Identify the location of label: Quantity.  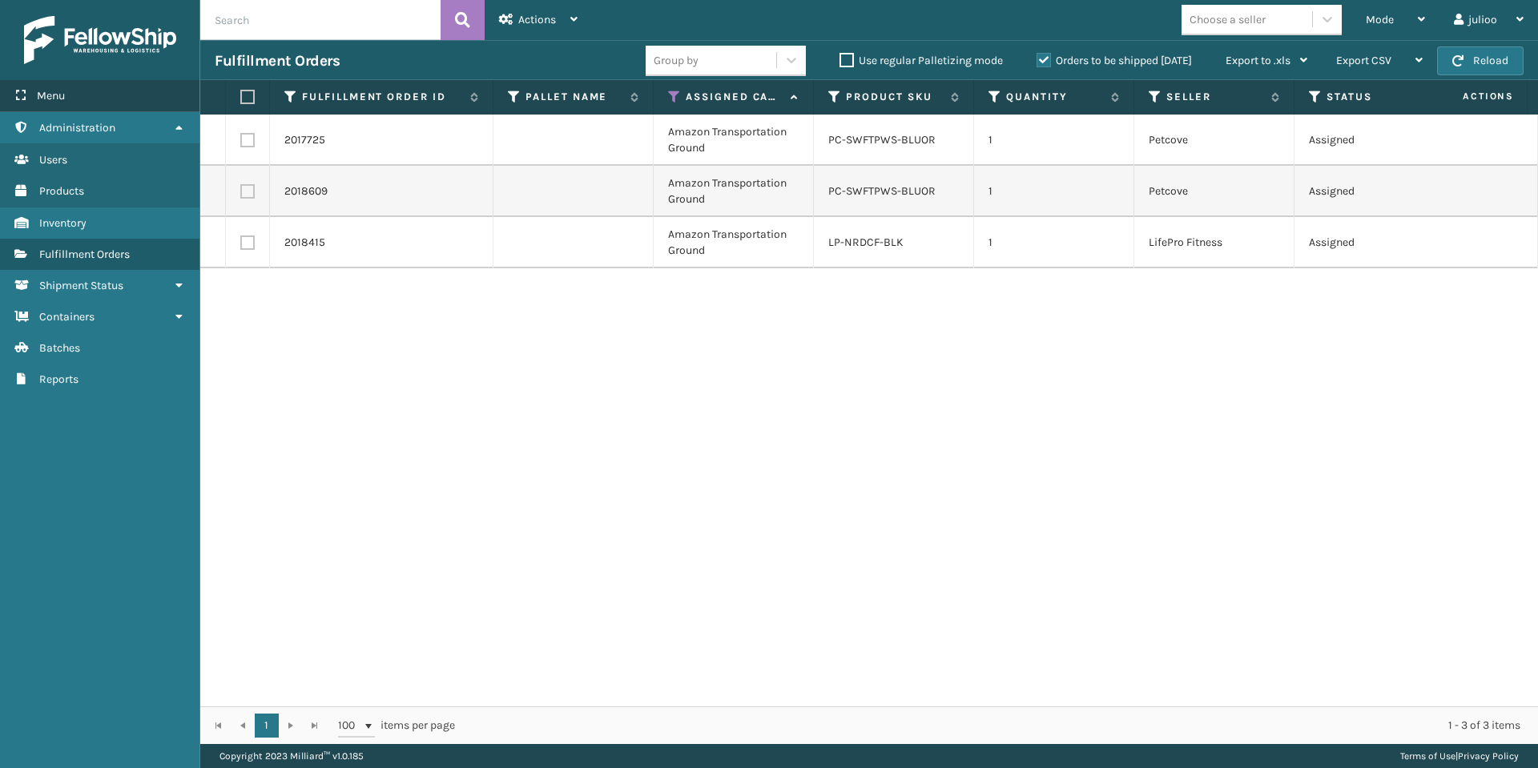
(1054, 97).